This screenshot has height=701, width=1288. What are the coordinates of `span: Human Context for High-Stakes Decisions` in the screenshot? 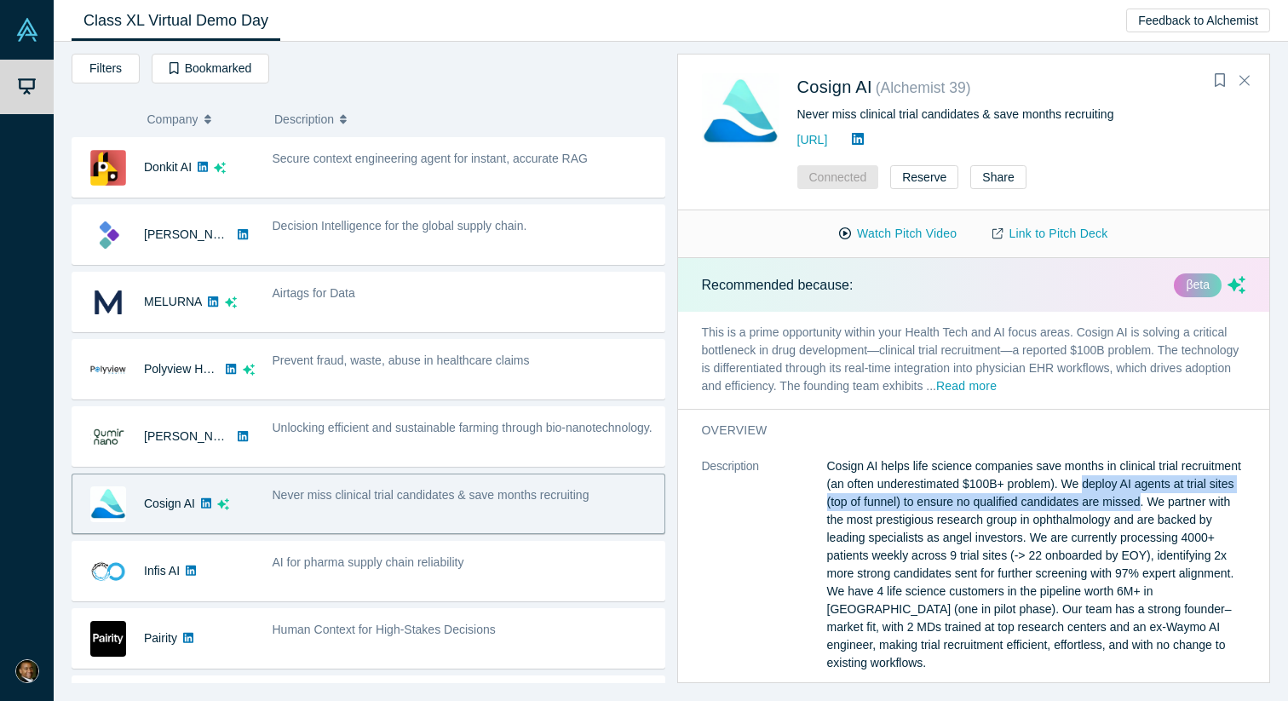 It's located at (384, 629).